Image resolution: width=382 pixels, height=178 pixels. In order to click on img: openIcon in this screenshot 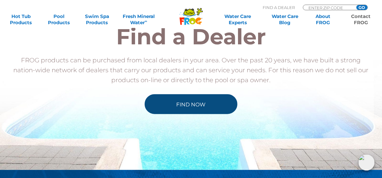, I will do `click(367, 162)`.